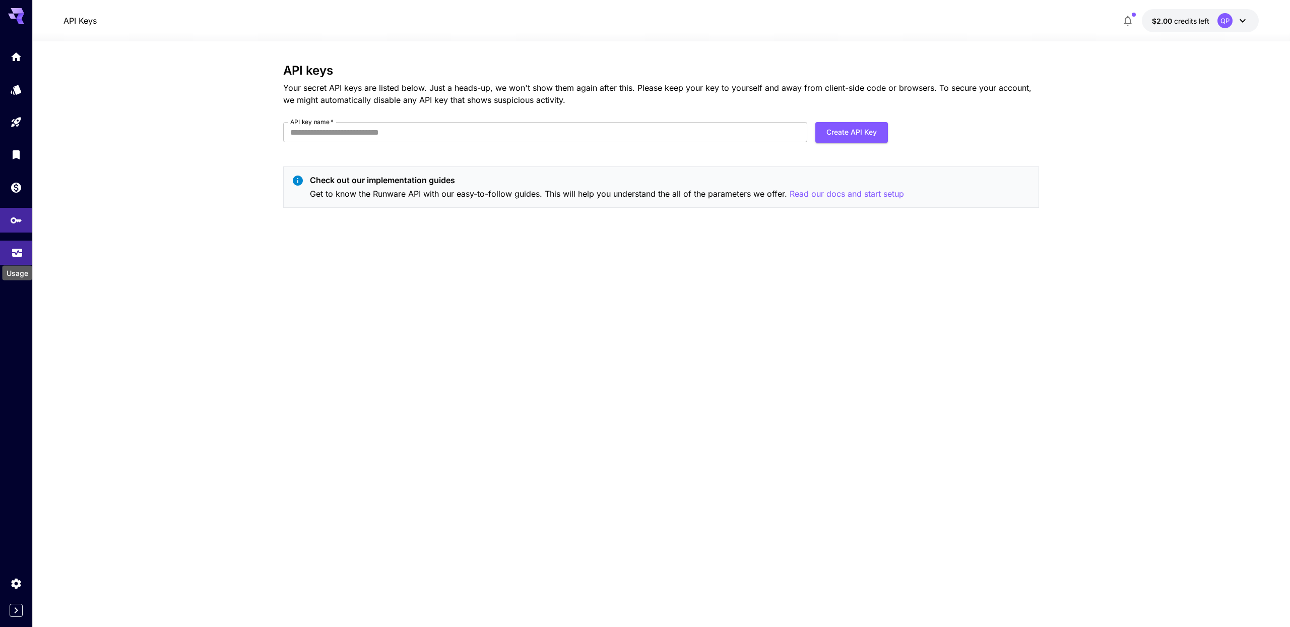 This screenshot has height=627, width=1290. Describe the element at coordinates (80, 21) in the screenshot. I see `p: API Keys` at that location.